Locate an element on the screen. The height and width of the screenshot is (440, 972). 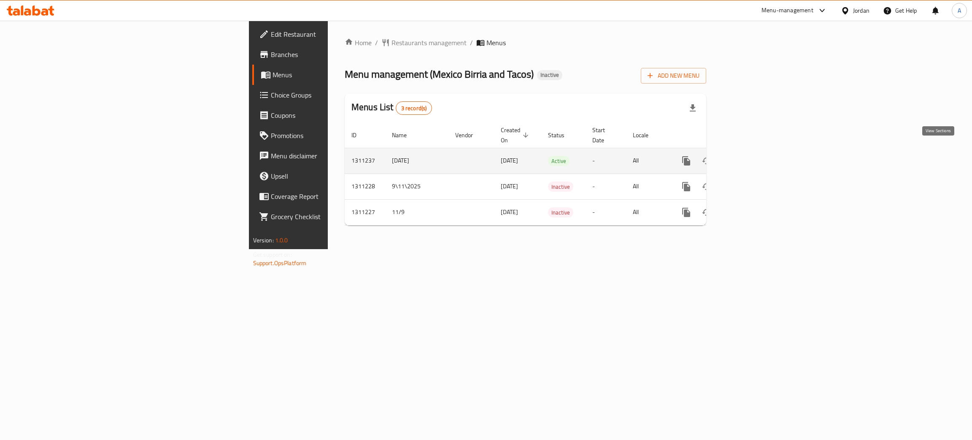
a: Coupons is located at coordinates (332, 115).